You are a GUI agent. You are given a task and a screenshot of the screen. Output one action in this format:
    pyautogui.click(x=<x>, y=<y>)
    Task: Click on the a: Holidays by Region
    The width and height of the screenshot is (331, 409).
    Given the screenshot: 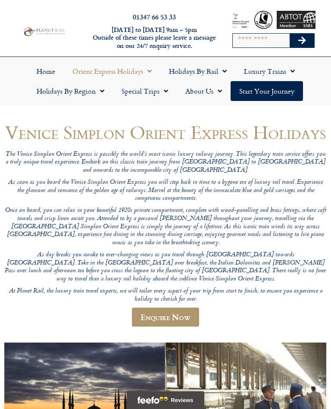 What is the action you would take?
    pyautogui.click(x=70, y=91)
    